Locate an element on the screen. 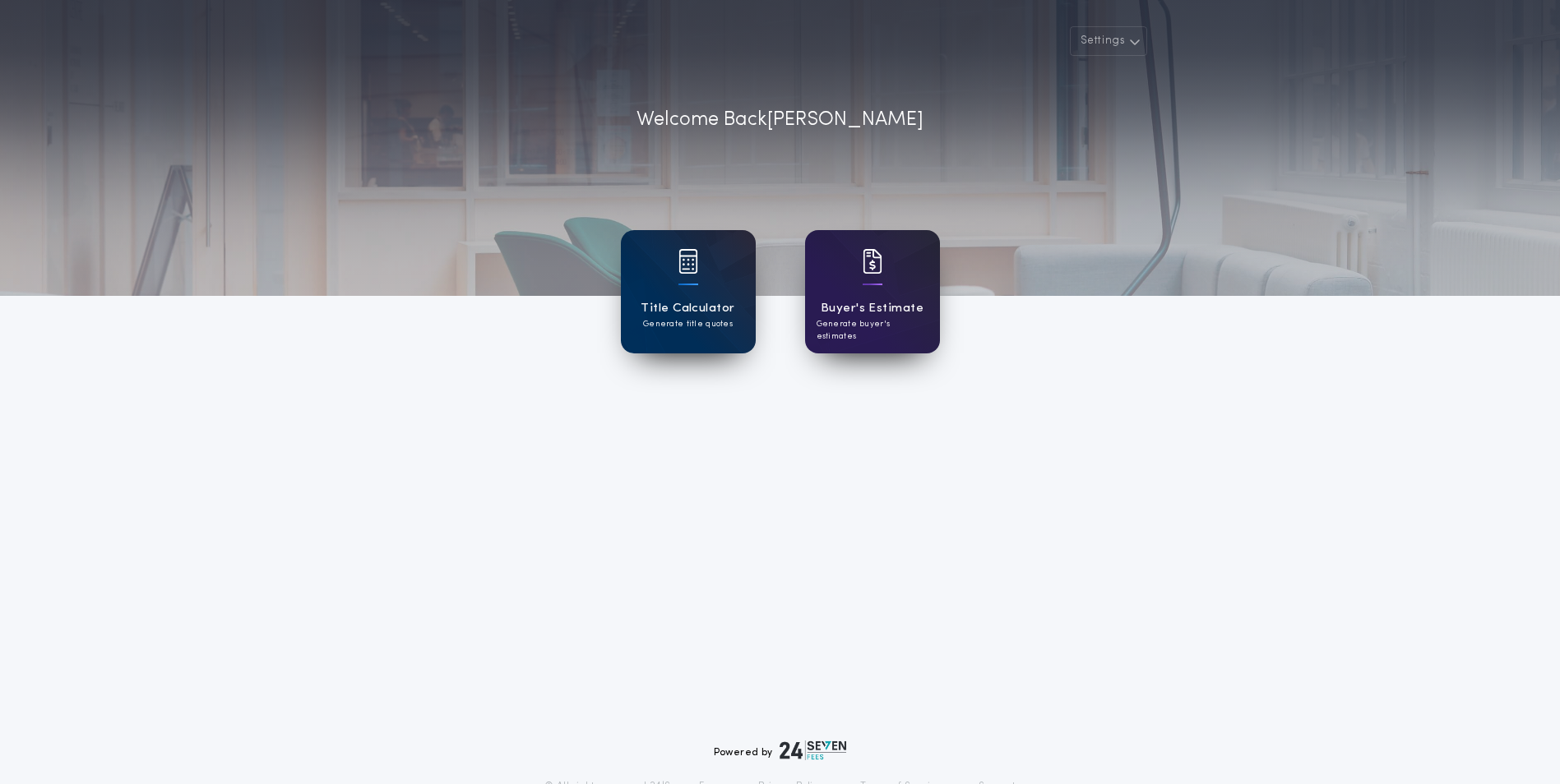 The image size is (1560, 784). a: card iconBuyer's EstimateGenerate buyer's estimates is located at coordinates (872, 292).